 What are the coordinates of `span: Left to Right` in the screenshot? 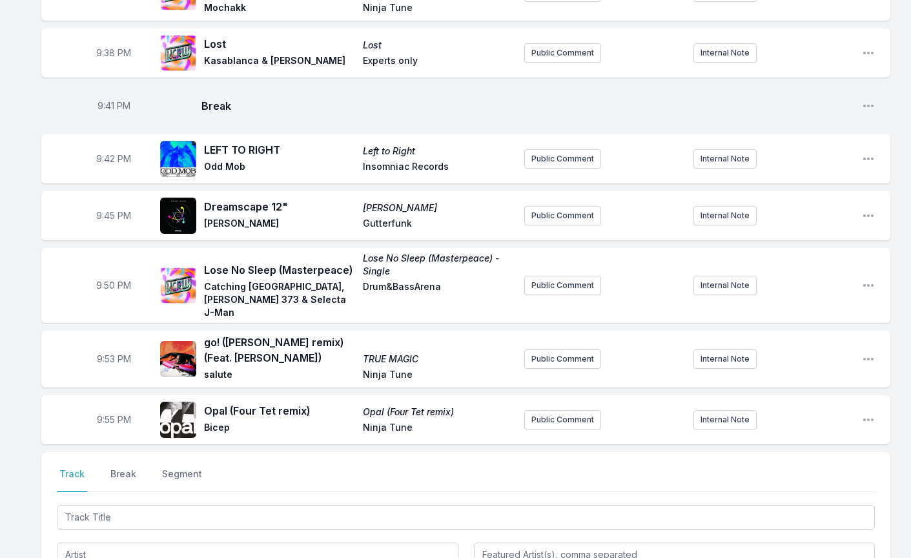 It's located at (438, 151).